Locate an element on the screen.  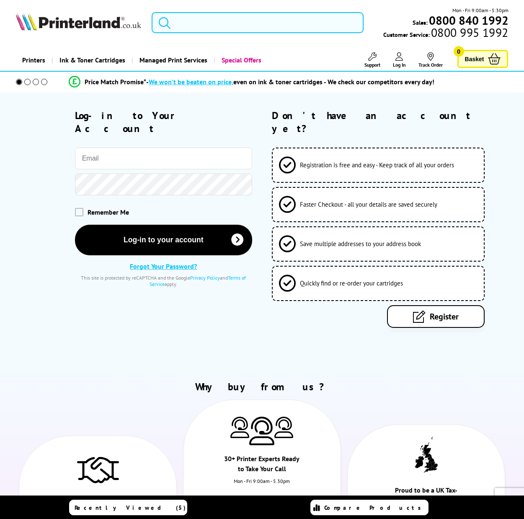
a: Log In is located at coordinates (399, 60).